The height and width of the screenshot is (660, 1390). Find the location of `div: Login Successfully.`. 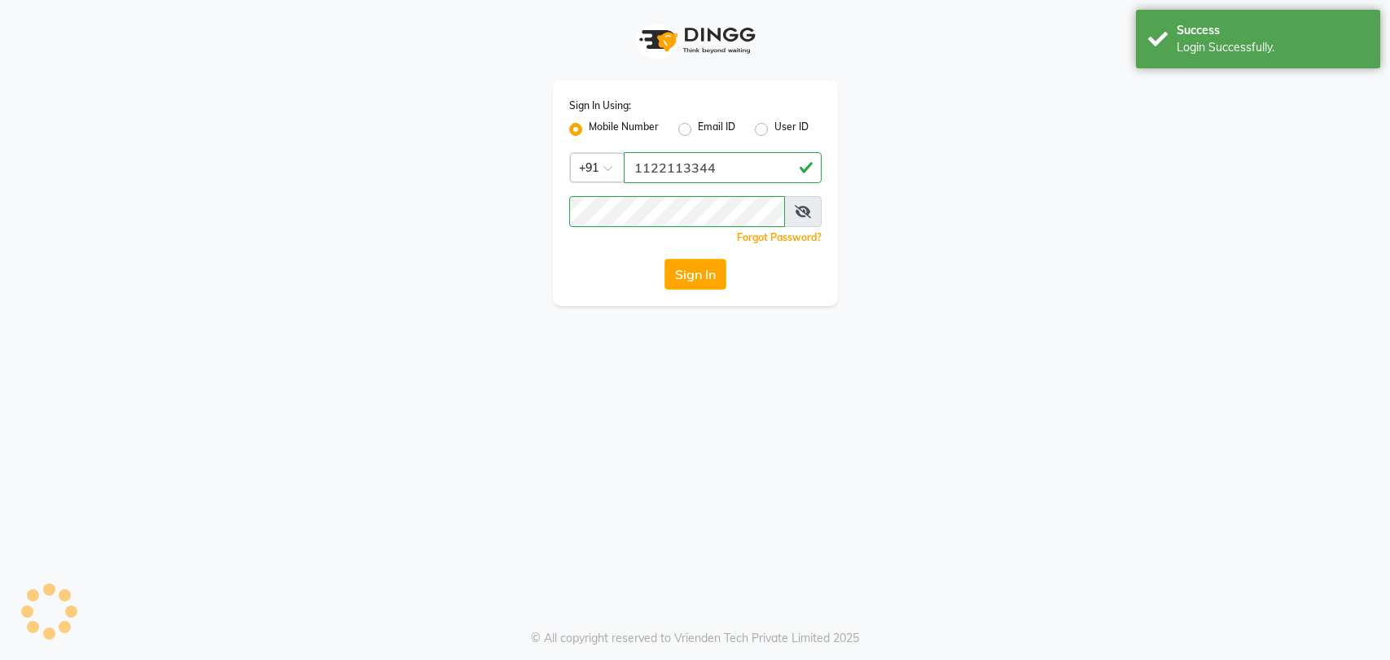

div: Login Successfully. is located at coordinates (1272, 47).